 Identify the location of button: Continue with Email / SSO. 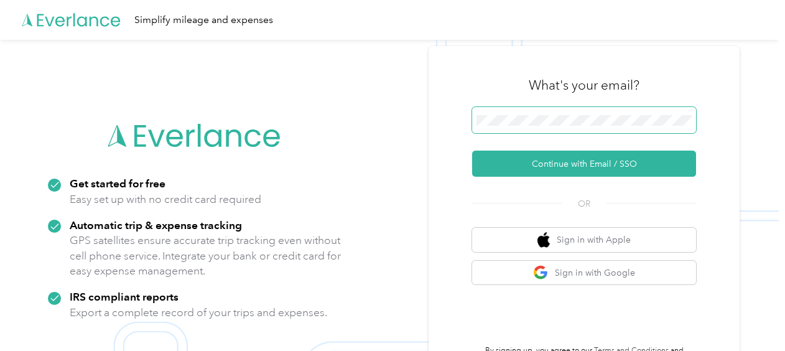
(584, 164).